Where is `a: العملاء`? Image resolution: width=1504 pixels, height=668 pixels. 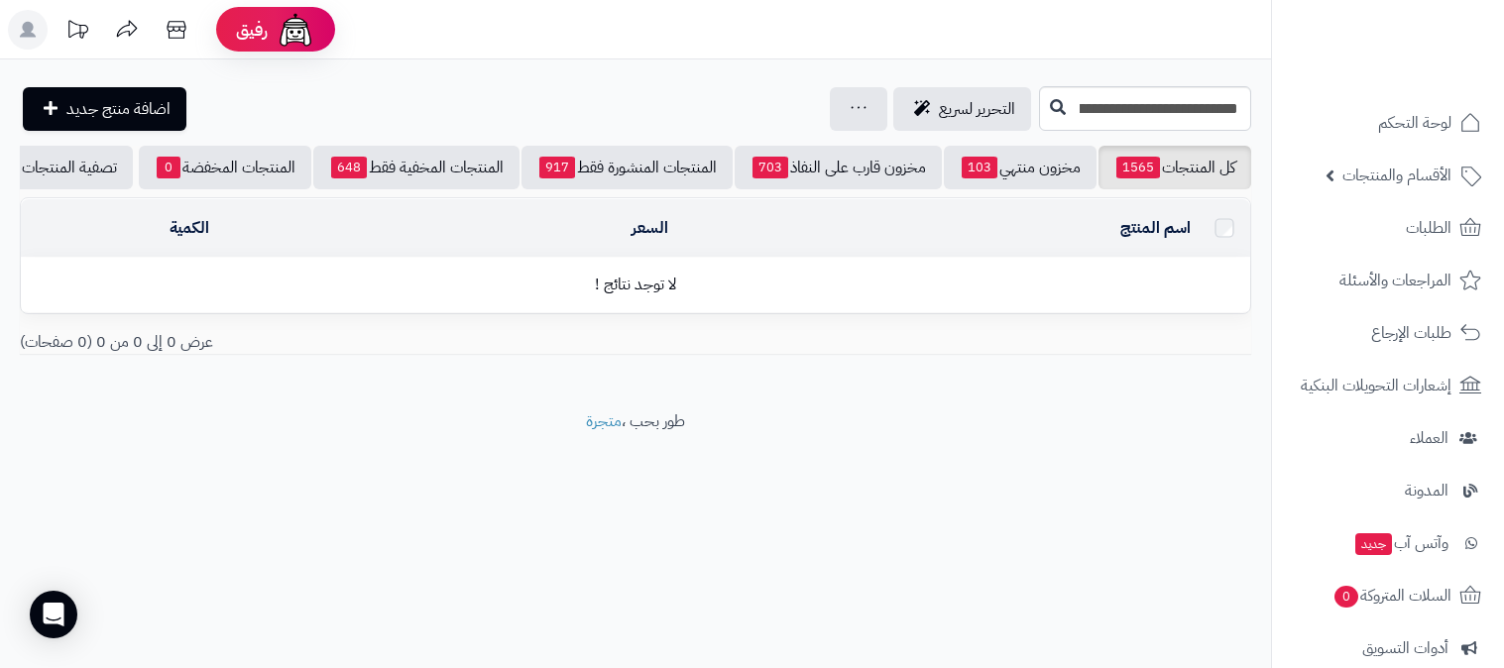 a: العملاء is located at coordinates (1388, 438).